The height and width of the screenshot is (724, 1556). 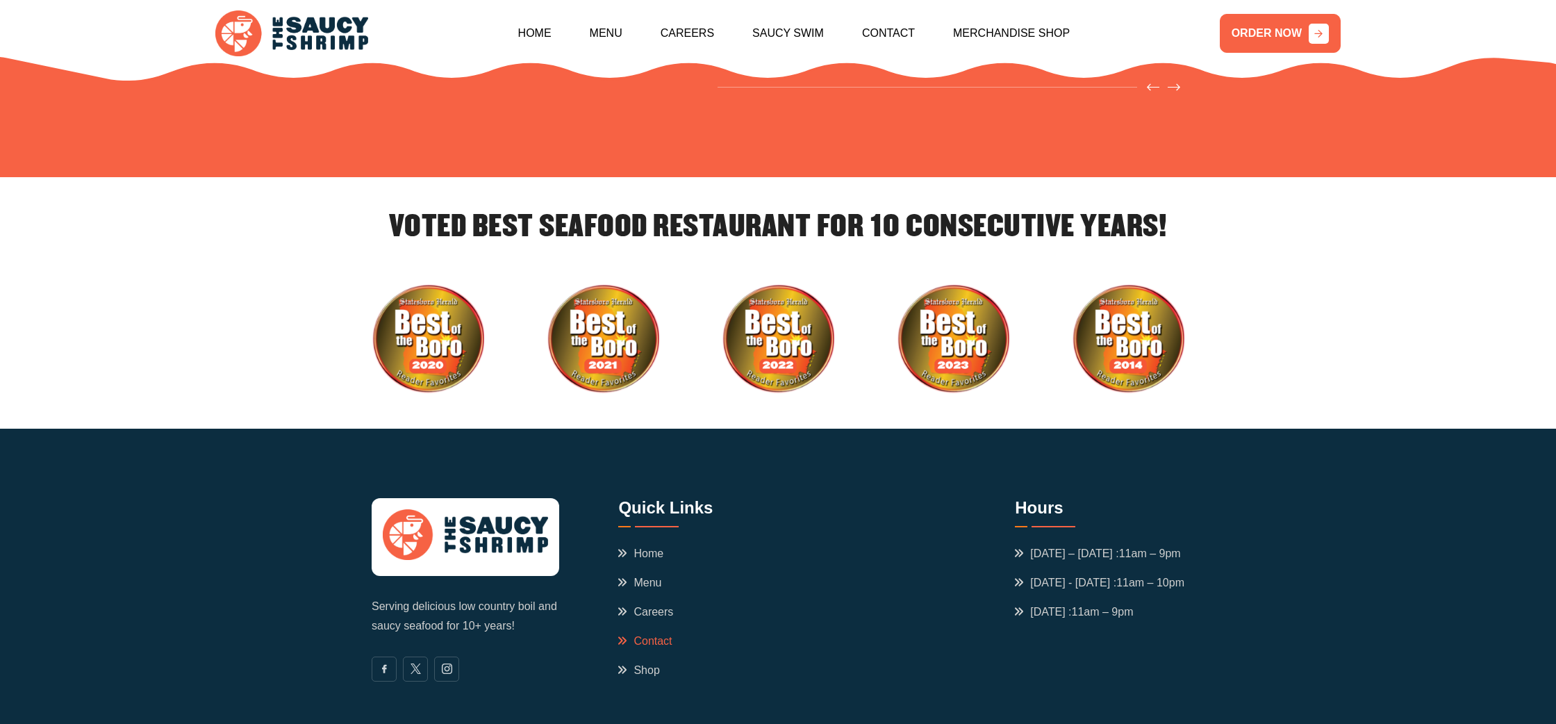 What do you see at coordinates (688, 513) in the screenshot?
I see `h3: Quick Links` at bounding box center [688, 513].